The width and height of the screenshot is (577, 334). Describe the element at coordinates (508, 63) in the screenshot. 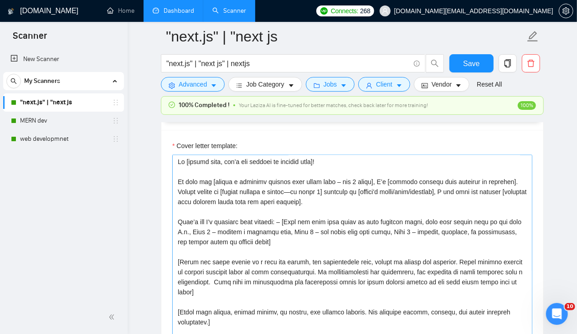

I see `span: copy` at that location.